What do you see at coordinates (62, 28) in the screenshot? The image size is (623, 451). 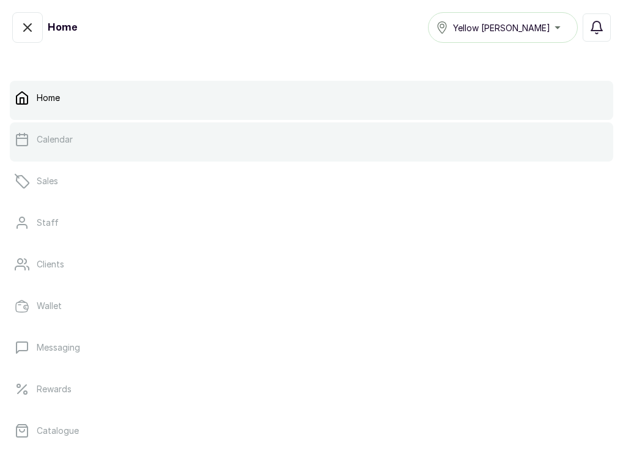 I see `h1: Home` at bounding box center [62, 28].